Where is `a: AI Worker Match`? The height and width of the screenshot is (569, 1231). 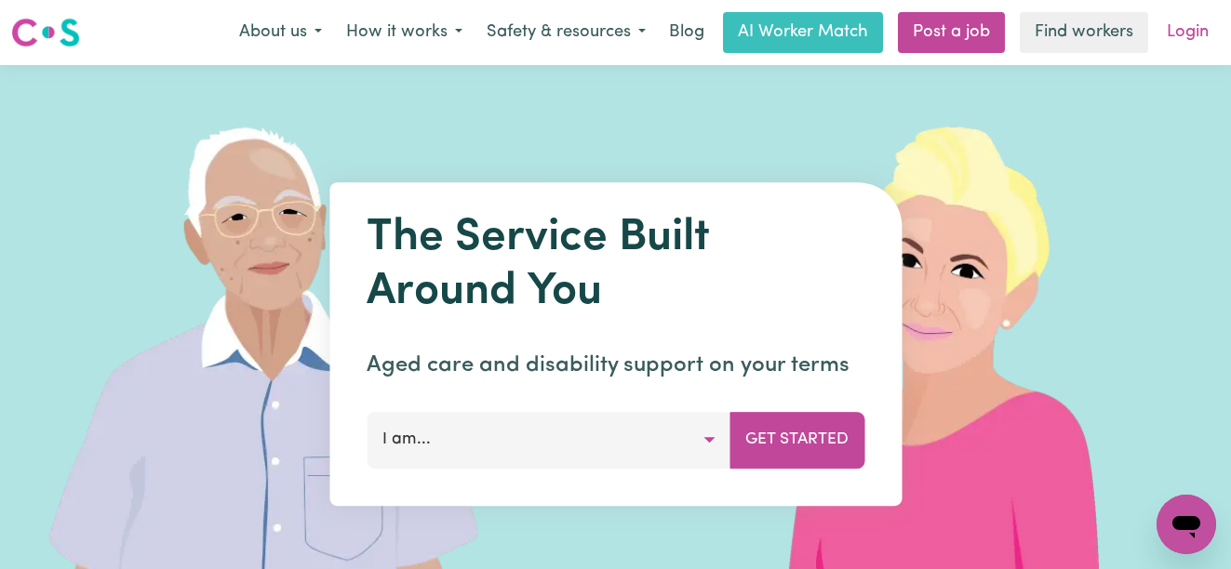
a: AI Worker Match is located at coordinates (803, 33).